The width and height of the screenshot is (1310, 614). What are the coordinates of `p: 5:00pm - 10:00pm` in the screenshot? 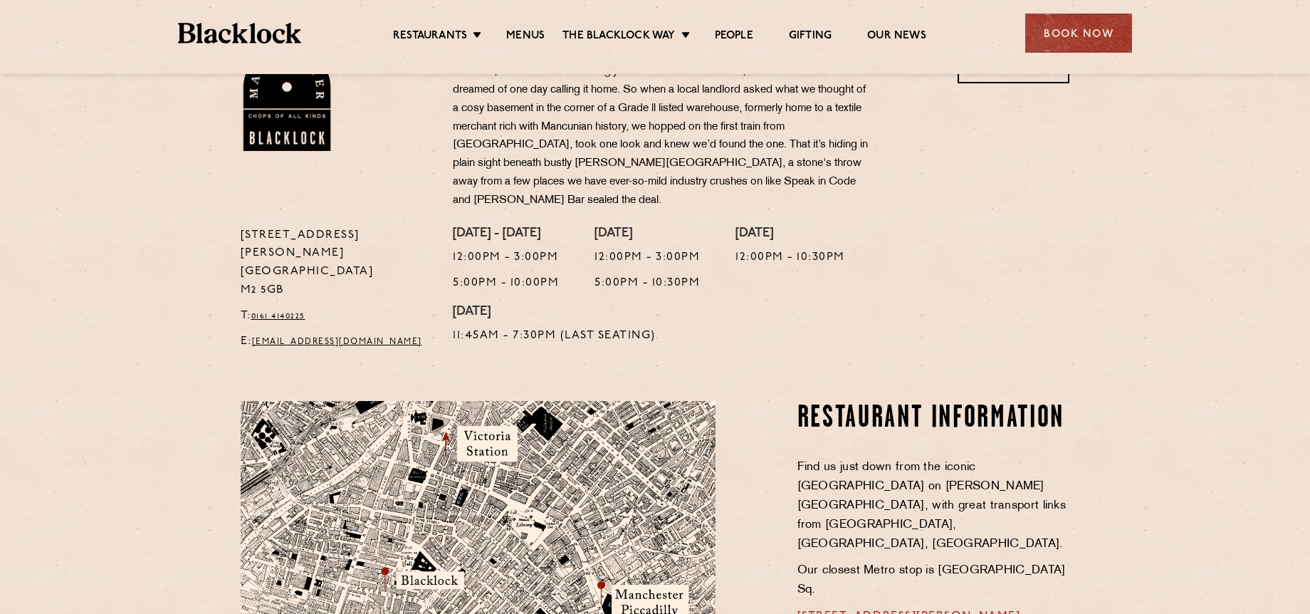 It's located at (505, 283).